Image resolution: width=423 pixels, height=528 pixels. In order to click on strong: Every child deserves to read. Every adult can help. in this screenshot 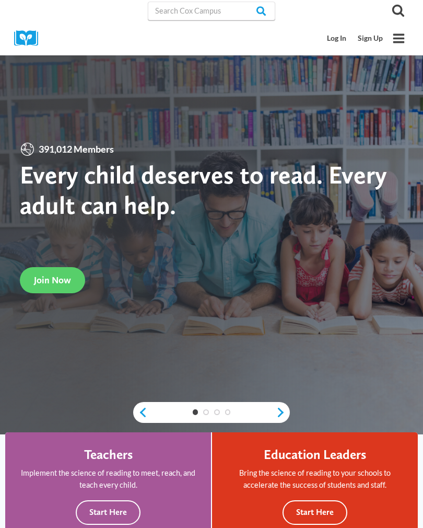, I will do `click(203, 189)`.